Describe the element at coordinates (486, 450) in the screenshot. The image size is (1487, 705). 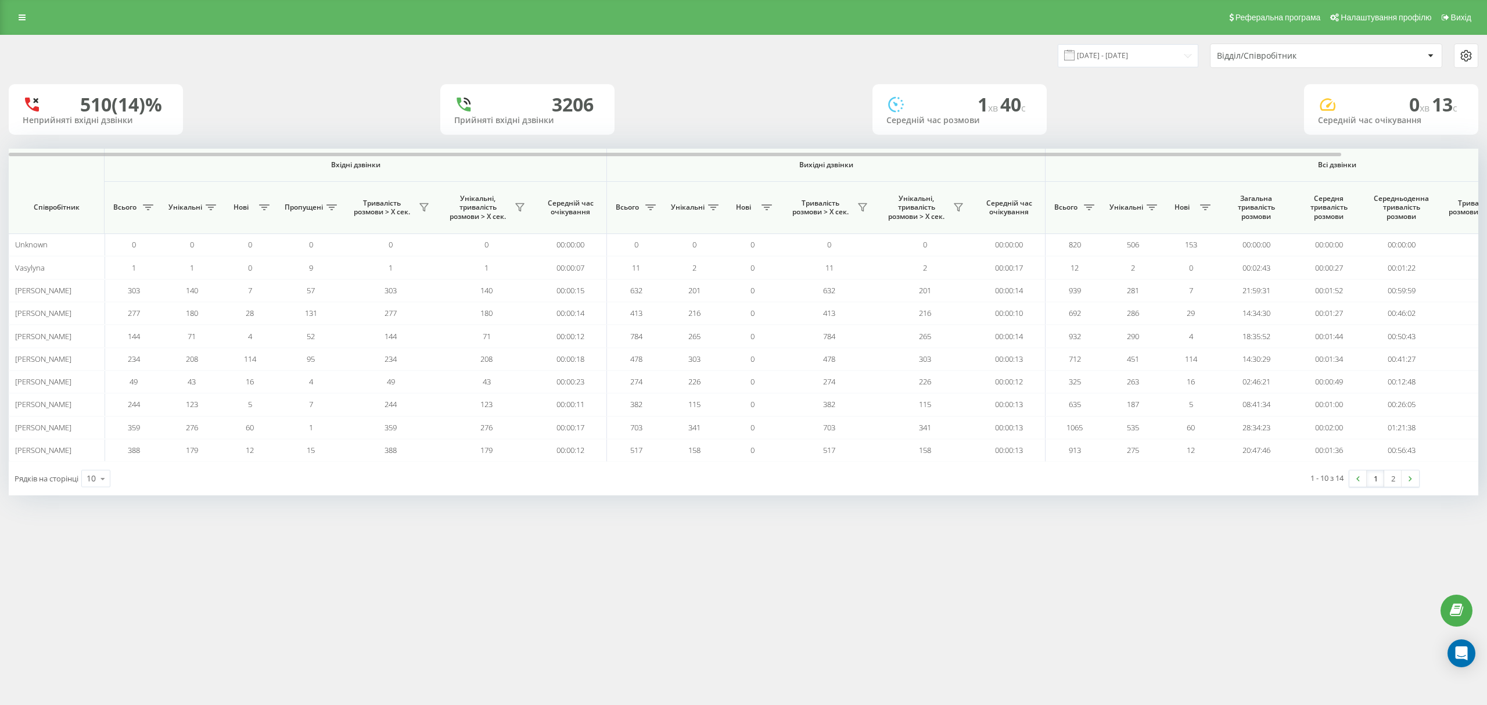
I see `span: 179` at that location.